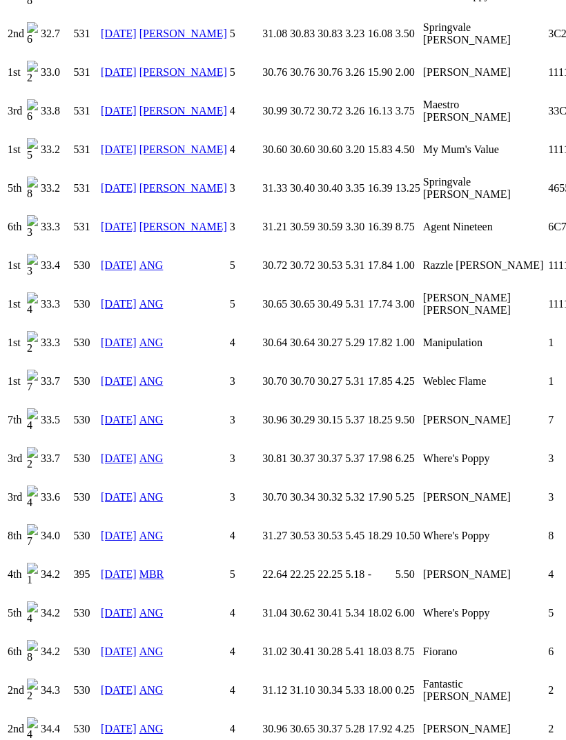 The width and height of the screenshot is (566, 740). Describe the element at coordinates (330, 343) in the screenshot. I see `td: 30.27` at that location.